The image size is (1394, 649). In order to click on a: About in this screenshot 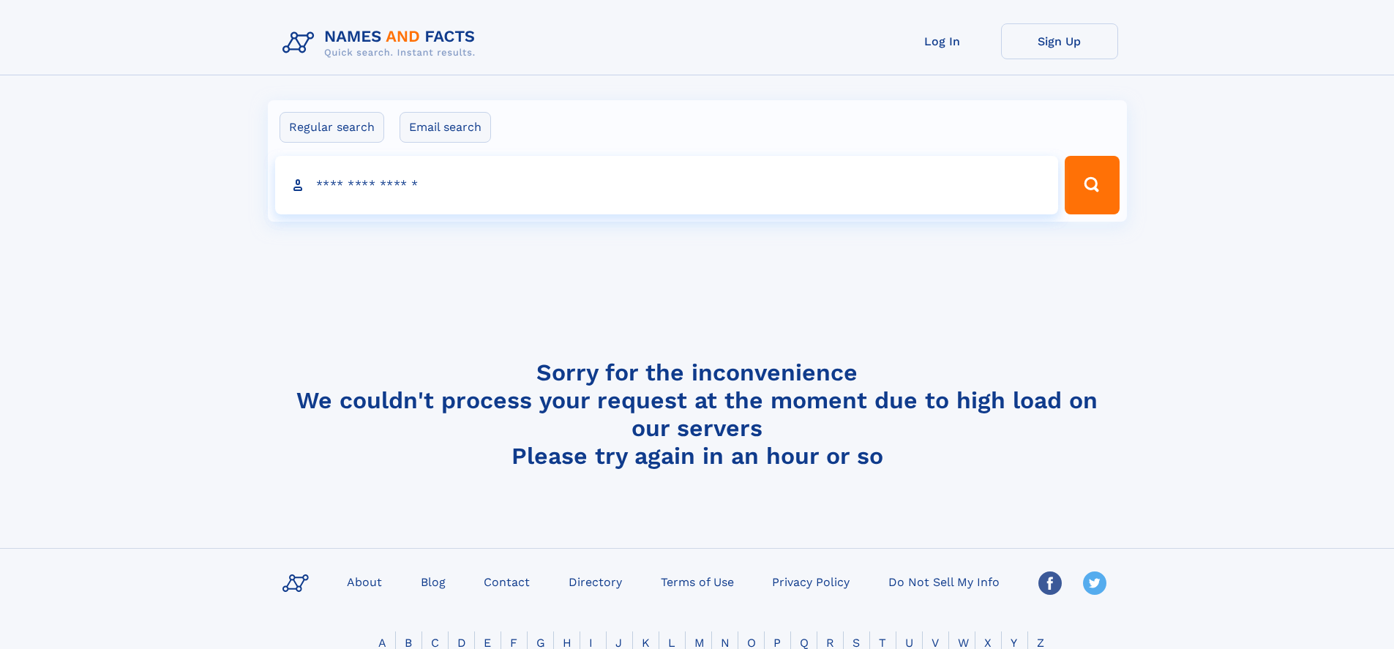, I will do `click(364, 581)`.